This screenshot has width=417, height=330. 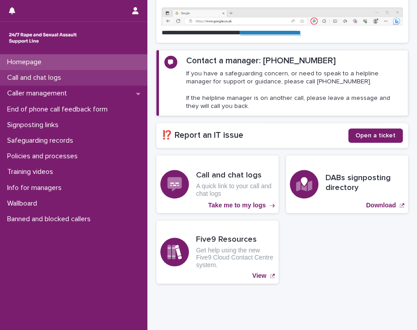 What do you see at coordinates (364, 183) in the screenshot?
I see `h3: DABs signposting directory` at bounding box center [364, 183].